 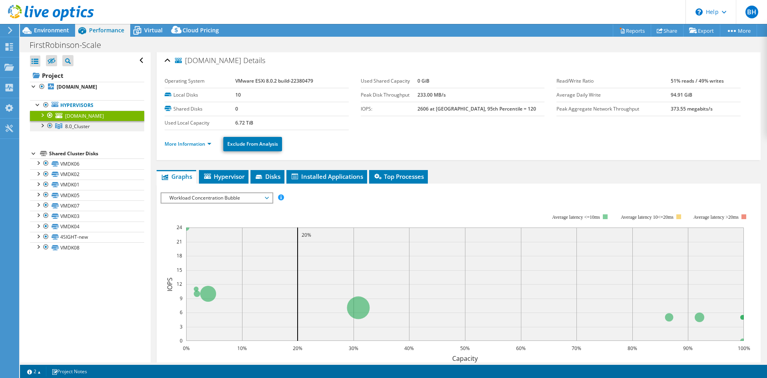 What do you see at coordinates (170, 284) in the screenshot?
I see `text: IOPS` at bounding box center [170, 284].